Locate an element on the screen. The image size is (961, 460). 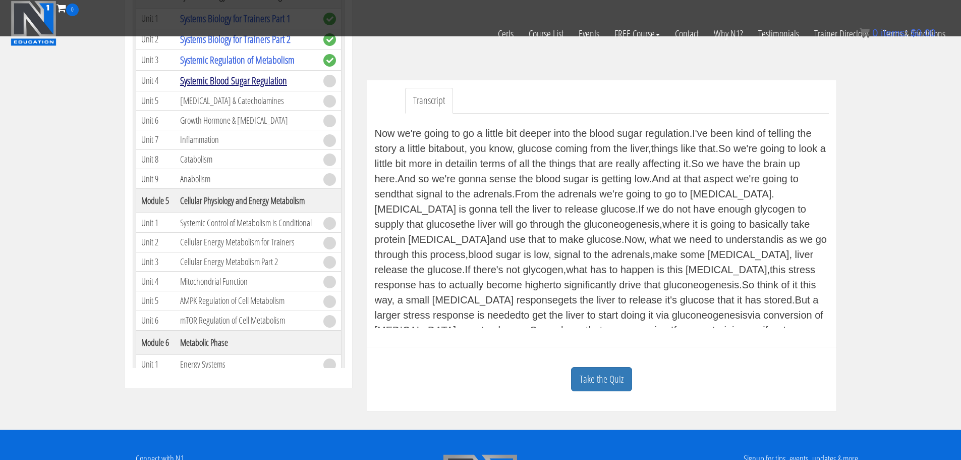
span: items: is located at coordinates (894, 33).